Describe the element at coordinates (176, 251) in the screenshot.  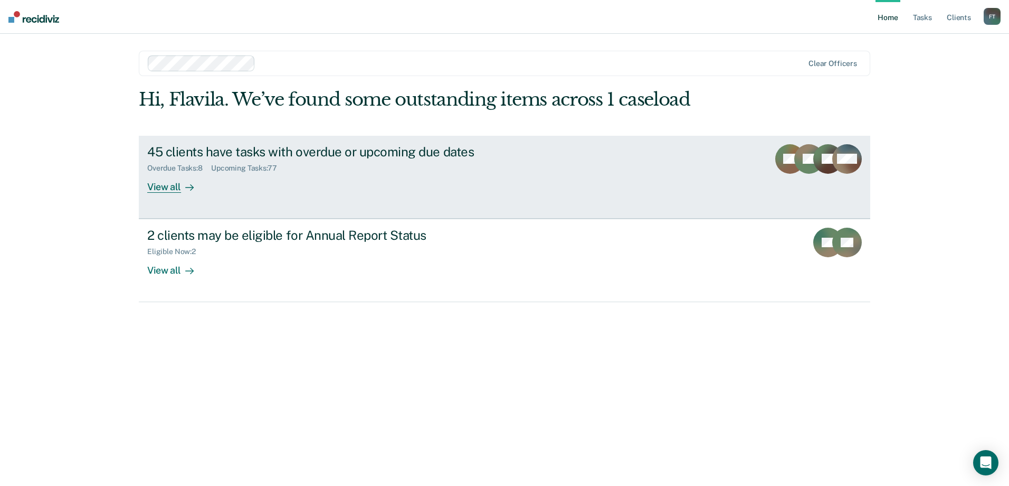
I see `div: Eligible Now : 2` at that location.